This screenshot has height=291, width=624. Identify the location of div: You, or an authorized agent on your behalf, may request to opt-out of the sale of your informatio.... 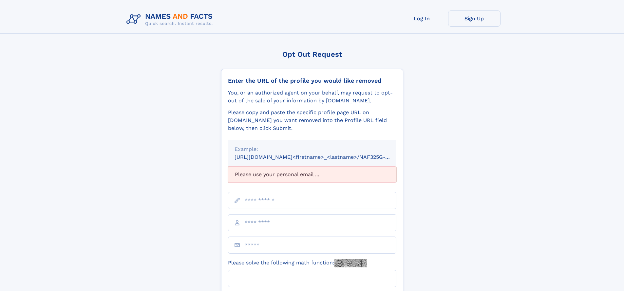
(312, 97).